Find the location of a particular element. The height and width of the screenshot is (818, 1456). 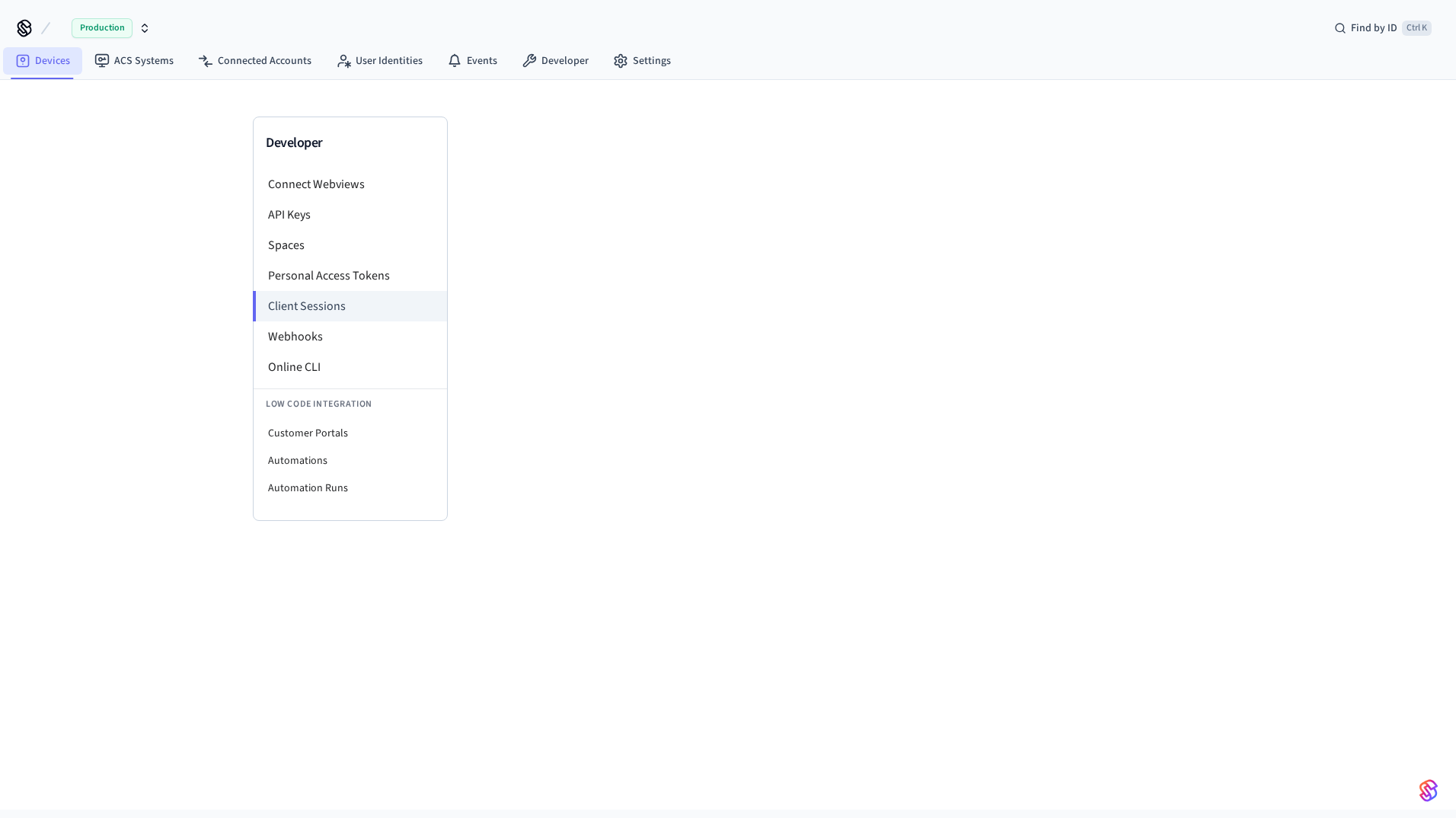

a: User Identities is located at coordinates (379, 61).